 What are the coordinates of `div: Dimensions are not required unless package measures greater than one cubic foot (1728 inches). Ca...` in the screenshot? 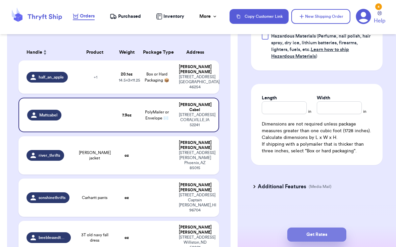 It's located at (317, 138).